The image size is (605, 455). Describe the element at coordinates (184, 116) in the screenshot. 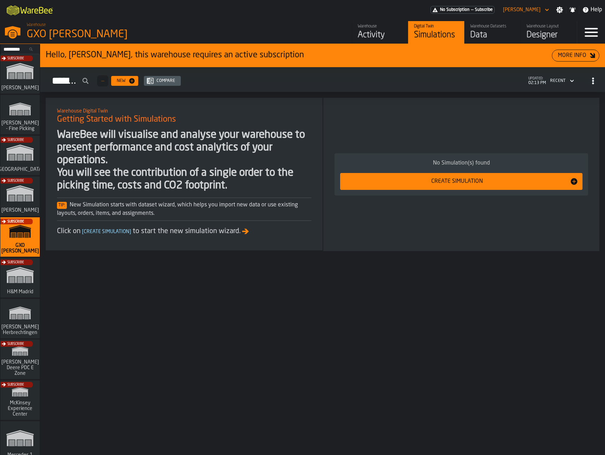

I see `div: title-Getting Started with Simulations` at that location.